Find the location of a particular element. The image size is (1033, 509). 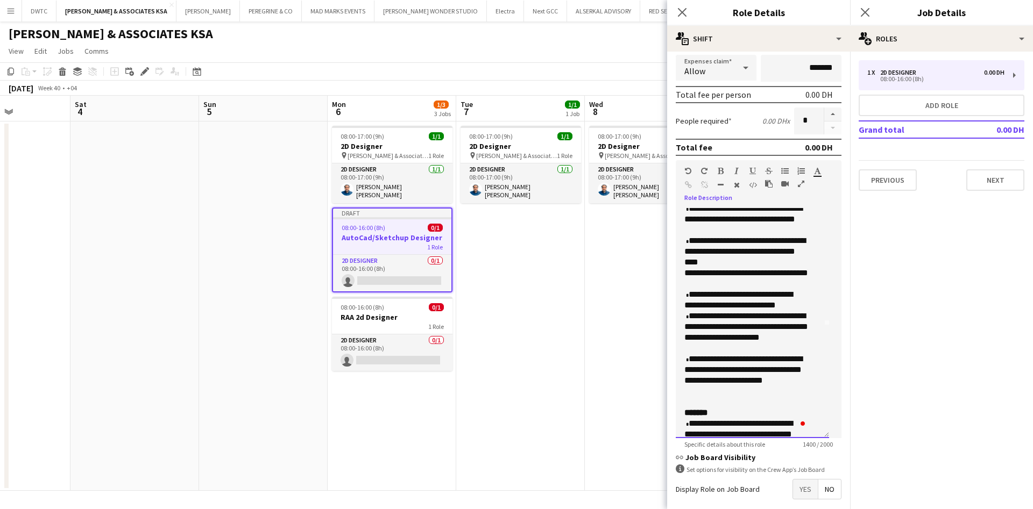

span: 6 is located at coordinates (338, 111).